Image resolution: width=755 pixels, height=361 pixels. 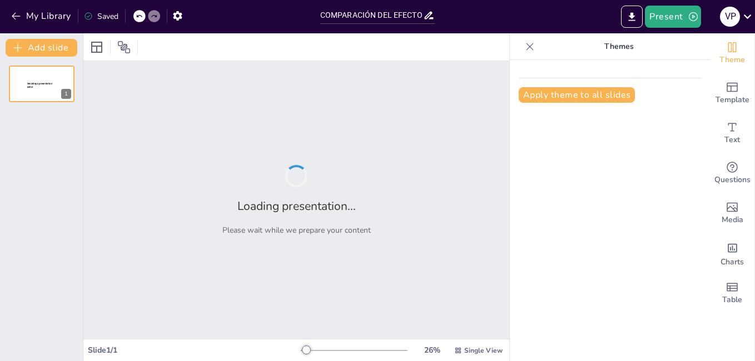 I want to click on span: Single View, so click(x=483, y=351).